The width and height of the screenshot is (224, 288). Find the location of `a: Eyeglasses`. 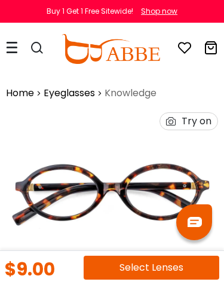

a: Eyeglasses is located at coordinates (69, 93).